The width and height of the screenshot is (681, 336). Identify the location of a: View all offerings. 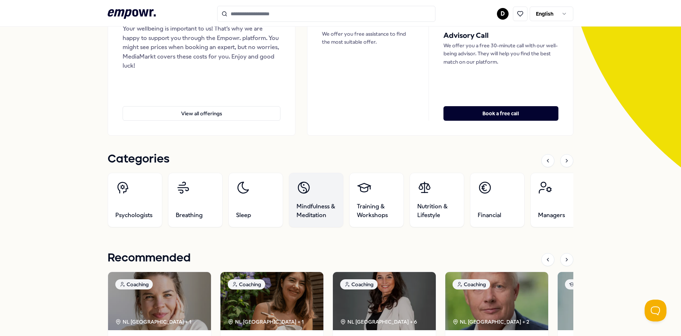
(202, 108).